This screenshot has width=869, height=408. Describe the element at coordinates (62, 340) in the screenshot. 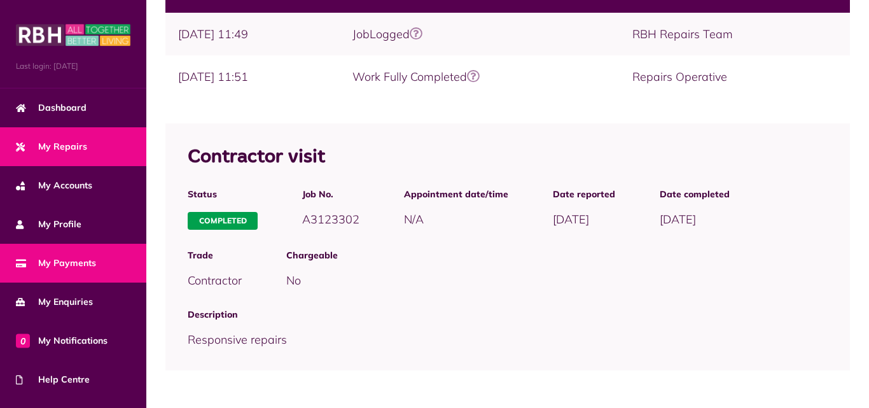

I see `span: My Notifications` at that location.